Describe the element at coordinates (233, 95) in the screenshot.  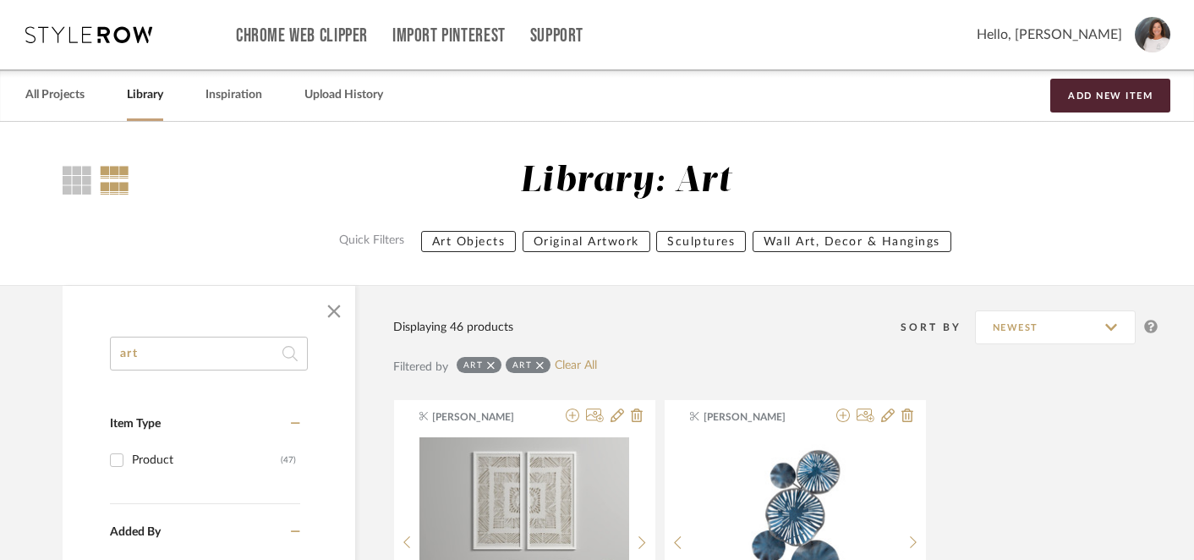
I see `a: Inspiration` at that location.